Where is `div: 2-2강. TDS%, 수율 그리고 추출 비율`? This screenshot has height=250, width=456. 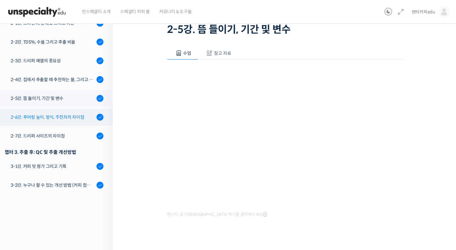 div: 2-2강. TDS%, 수율 그리고 추출 비율 is located at coordinates (53, 42).